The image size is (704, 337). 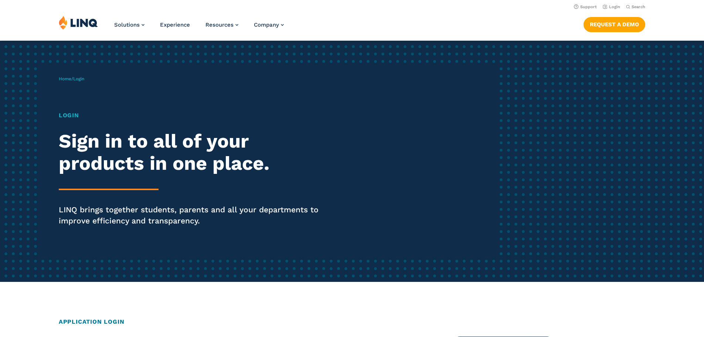 I want to click on span: Solutions, so click(x=127, y=25).